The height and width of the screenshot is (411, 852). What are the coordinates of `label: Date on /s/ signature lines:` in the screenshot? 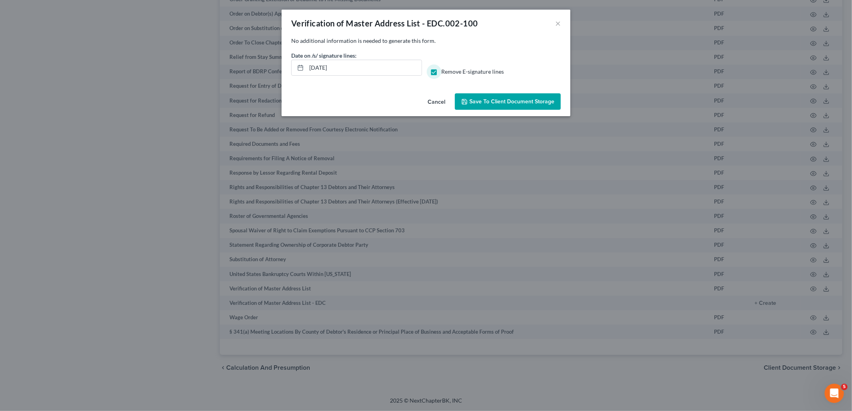 It's located at (324, 55).